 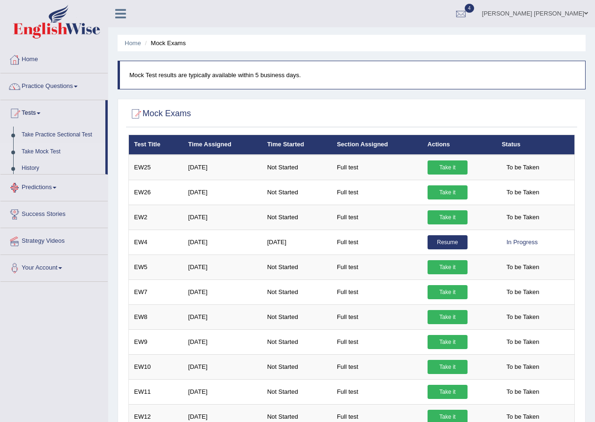 I want to click on a: Predictions, so click(x=54, y=186).